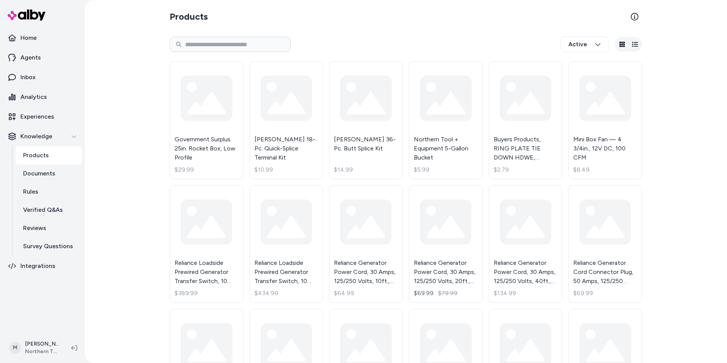  Describe the element at coordinates (31, 192) in the screenshot. I see `p: Rules` at that location.